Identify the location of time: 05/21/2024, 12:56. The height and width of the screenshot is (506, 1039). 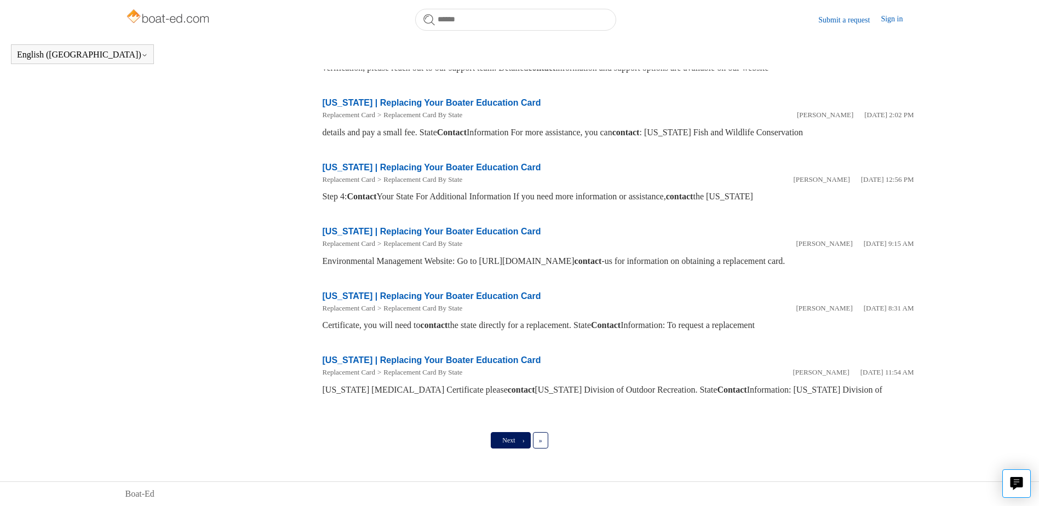
(888, 179).